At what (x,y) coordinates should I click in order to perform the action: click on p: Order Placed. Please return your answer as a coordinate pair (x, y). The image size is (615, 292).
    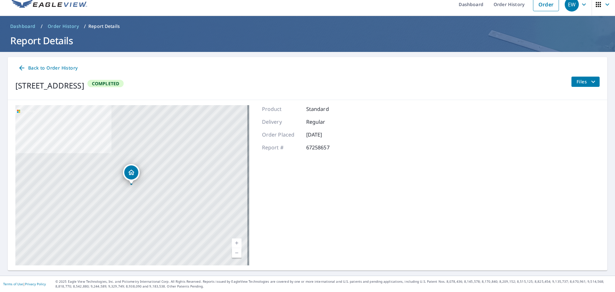
    Looking at the image, I should click on (281, 135).